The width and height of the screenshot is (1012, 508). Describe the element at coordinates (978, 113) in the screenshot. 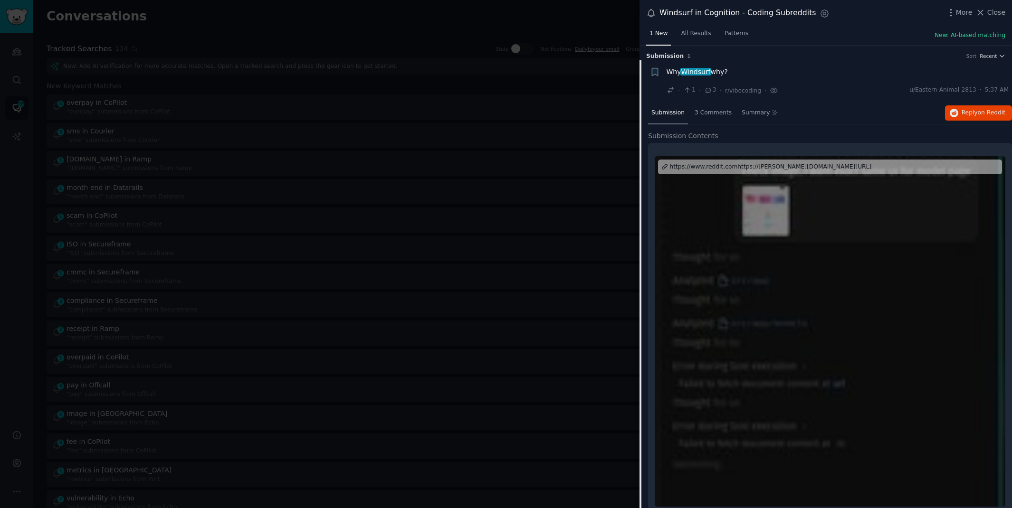

I see `a: Replyon Reddit` at that location.